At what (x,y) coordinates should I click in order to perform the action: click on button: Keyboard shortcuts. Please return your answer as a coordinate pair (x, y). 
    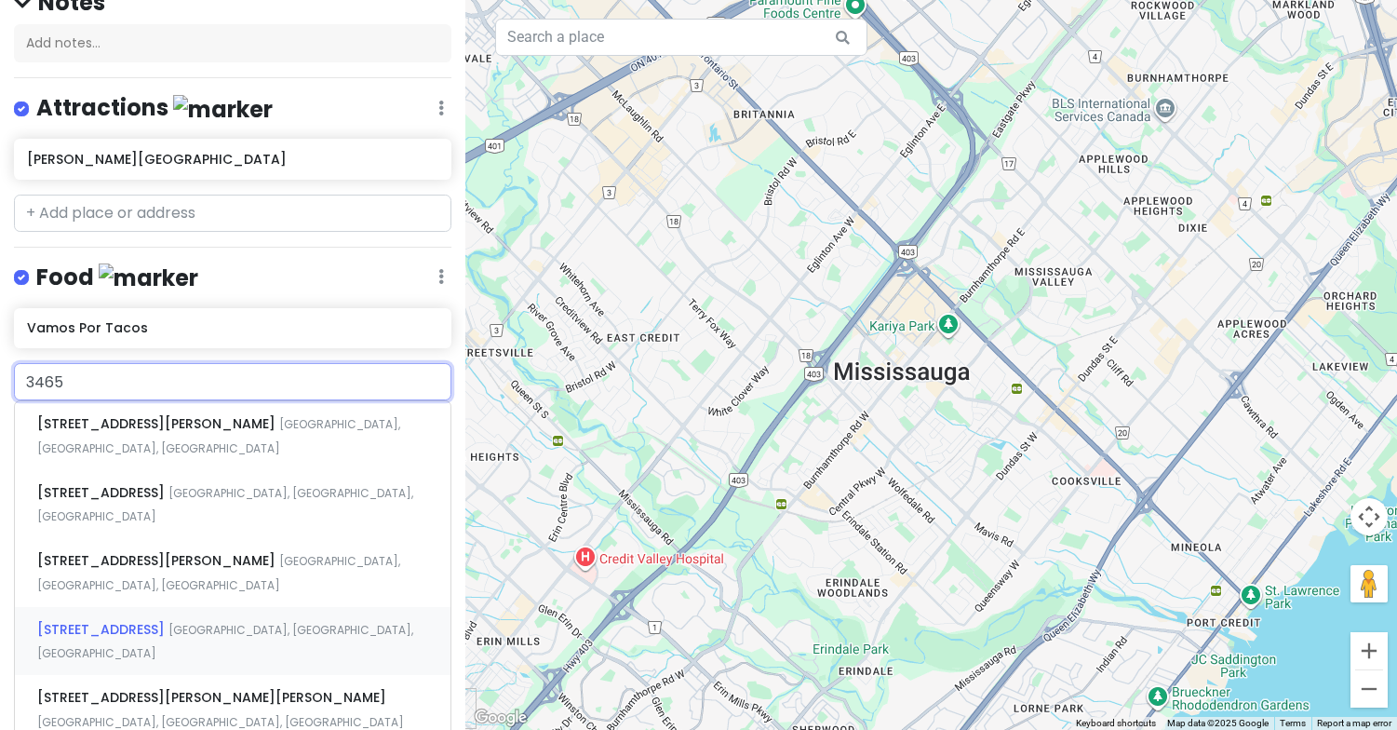
    Looking at the image, I should click on (1116, 723).